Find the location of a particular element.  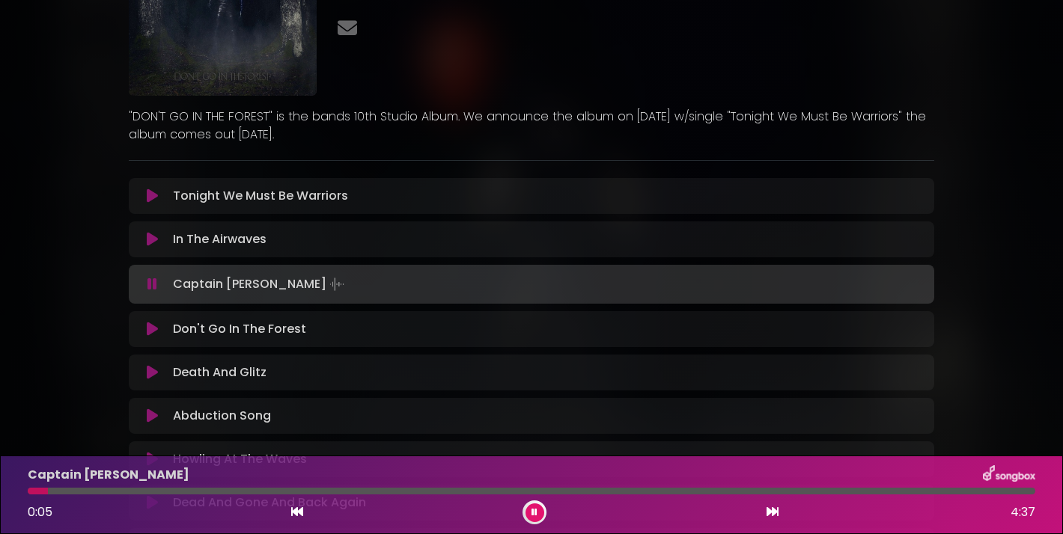

span: 4:37 is located at coordinates (1023, 513).